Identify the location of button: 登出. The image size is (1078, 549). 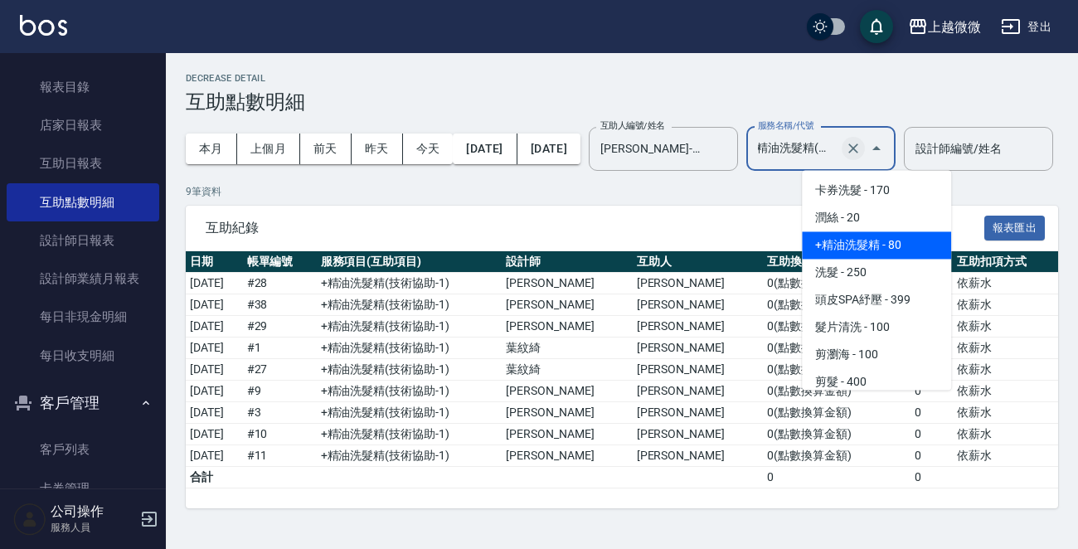
(1026, 27).